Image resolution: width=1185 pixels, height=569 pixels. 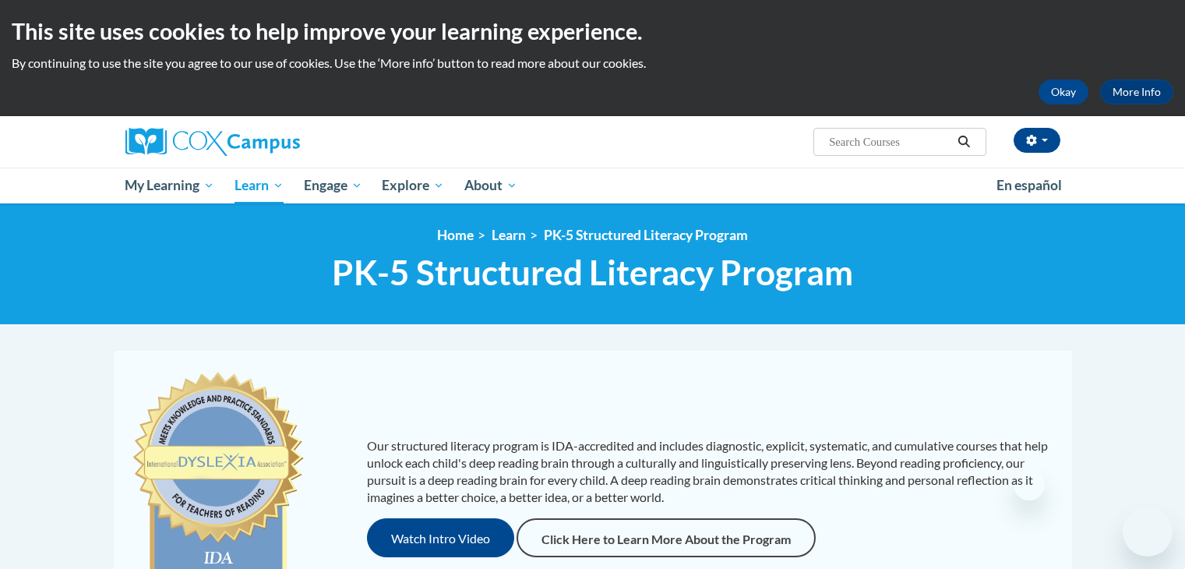 I want to click on a: My Learning, so click(x=170, y=185).